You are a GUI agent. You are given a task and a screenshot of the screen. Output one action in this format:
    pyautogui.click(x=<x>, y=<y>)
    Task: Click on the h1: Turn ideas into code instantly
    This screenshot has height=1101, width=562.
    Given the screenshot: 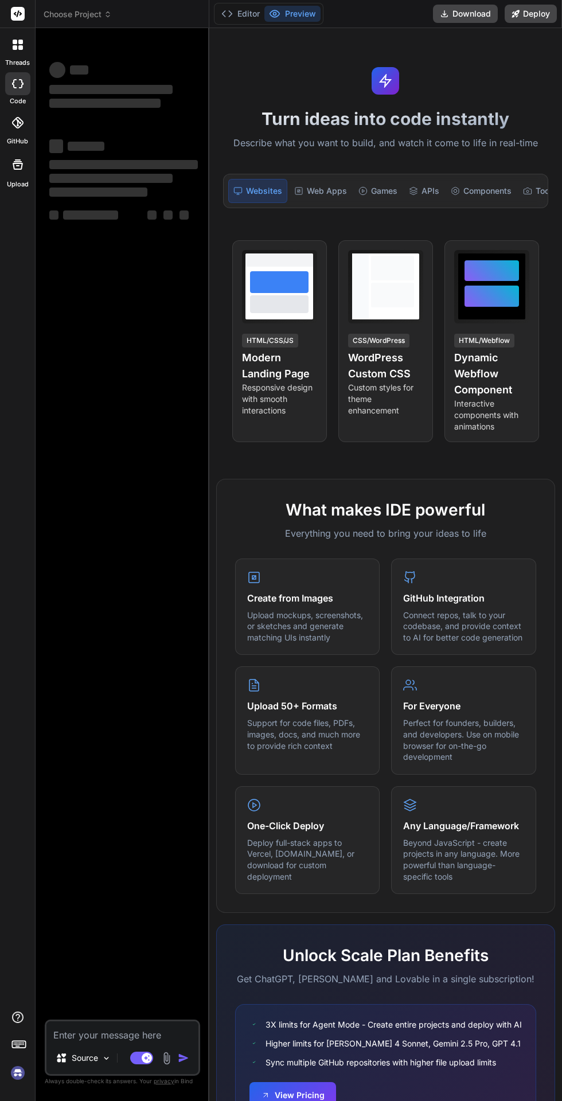 What is the action you would take?
    pyautogui.click(x=385, y=119)
    